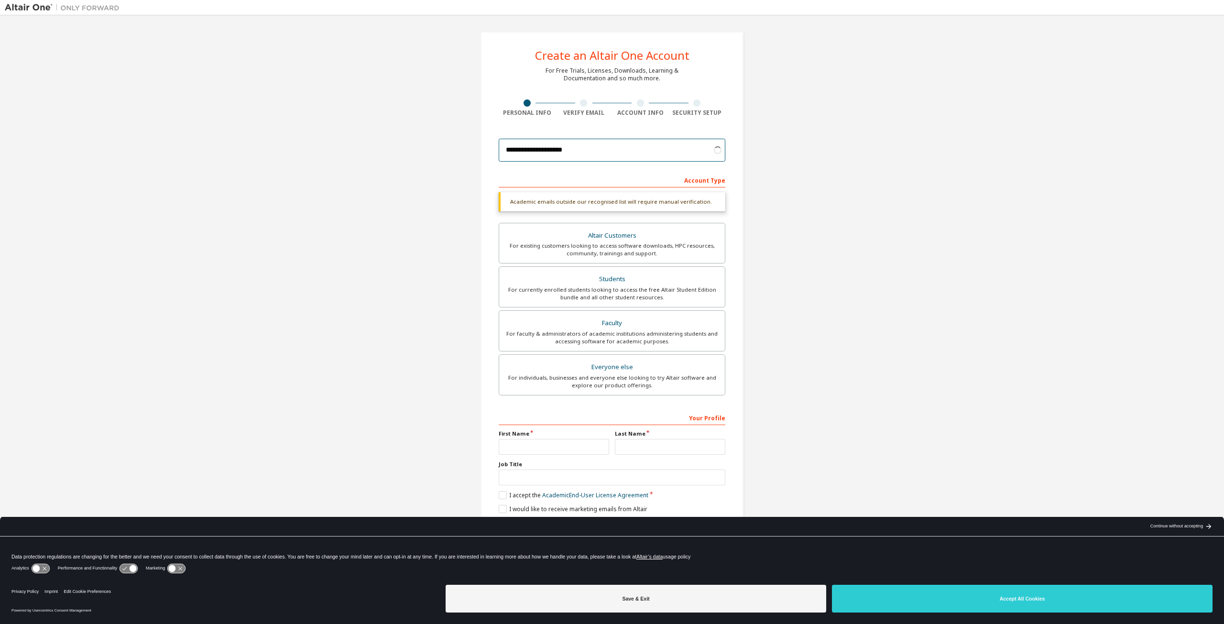 The image size is (1224, 624). I want to click on label: Job Title, so click(612, 464).